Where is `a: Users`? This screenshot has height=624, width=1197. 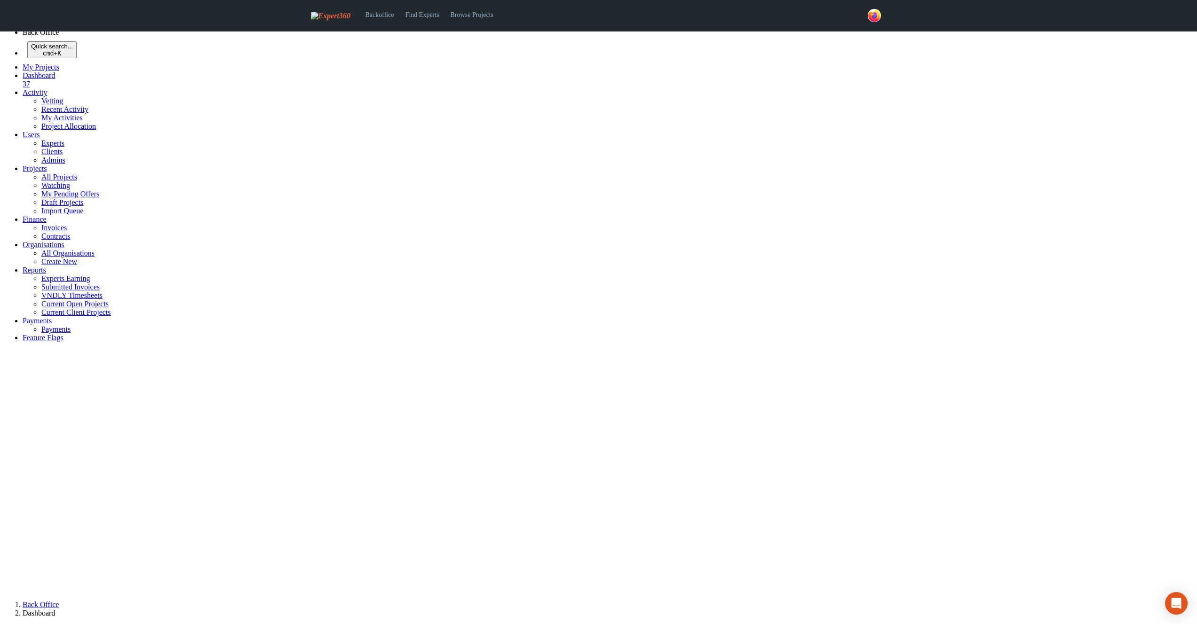
a: Users is located at coordinates (31, 134).